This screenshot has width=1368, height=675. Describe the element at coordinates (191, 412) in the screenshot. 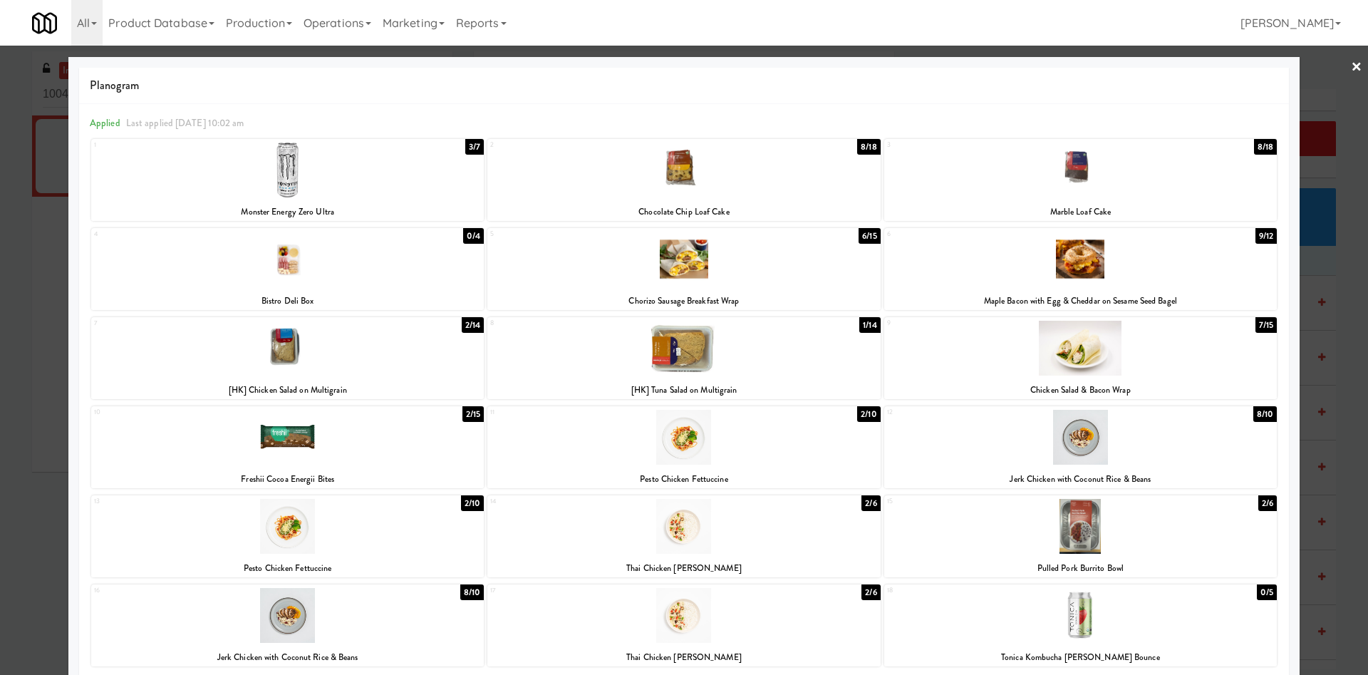

I see `div: 10` at that location.